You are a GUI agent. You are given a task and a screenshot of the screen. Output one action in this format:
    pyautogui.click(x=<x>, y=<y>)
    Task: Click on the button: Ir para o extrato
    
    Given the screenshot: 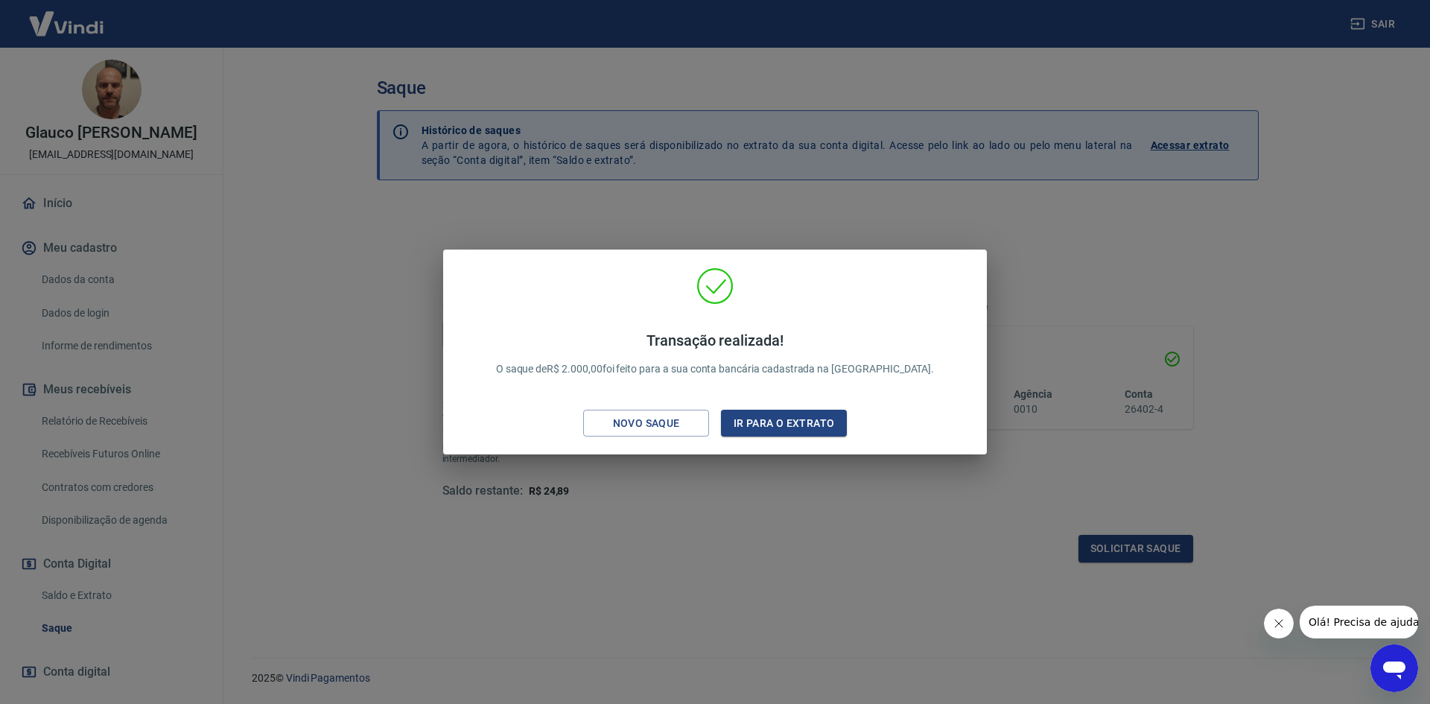 What is the action you would take?
    pyautogui.click(x=784, y=423)
    